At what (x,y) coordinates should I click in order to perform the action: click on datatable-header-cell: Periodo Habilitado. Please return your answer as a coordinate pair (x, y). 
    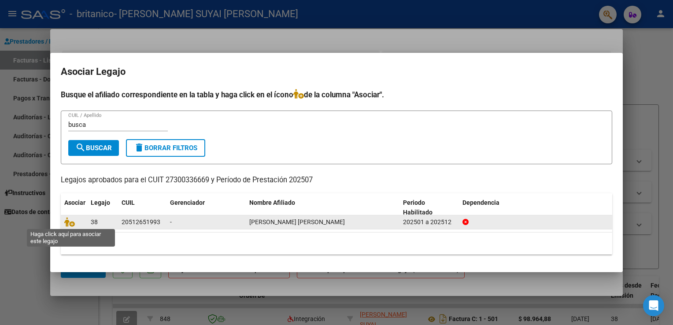
    Looking at the image, I should click on (429, 208).